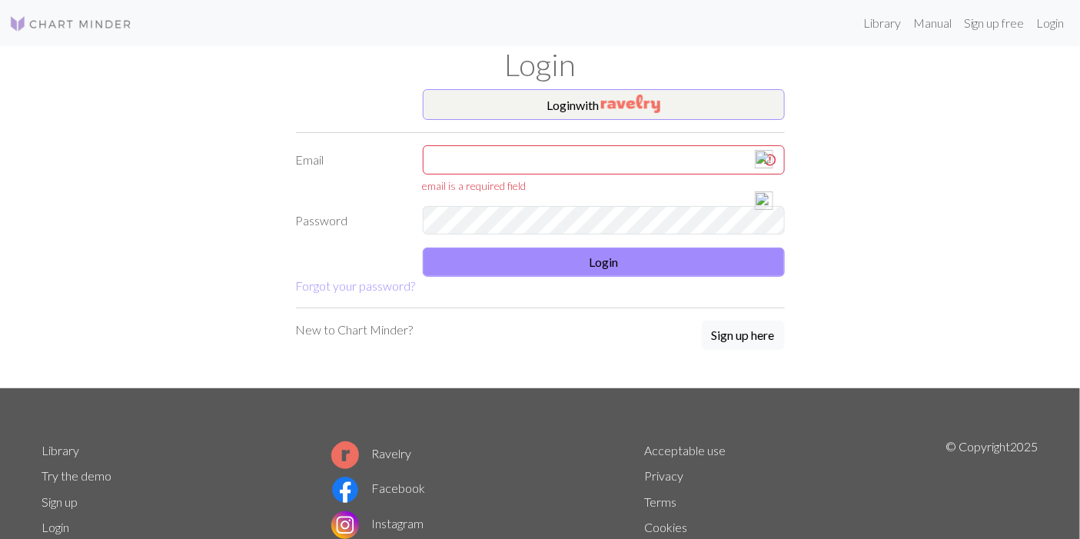  I want to click on img: Ravelry, so click(630, 104).